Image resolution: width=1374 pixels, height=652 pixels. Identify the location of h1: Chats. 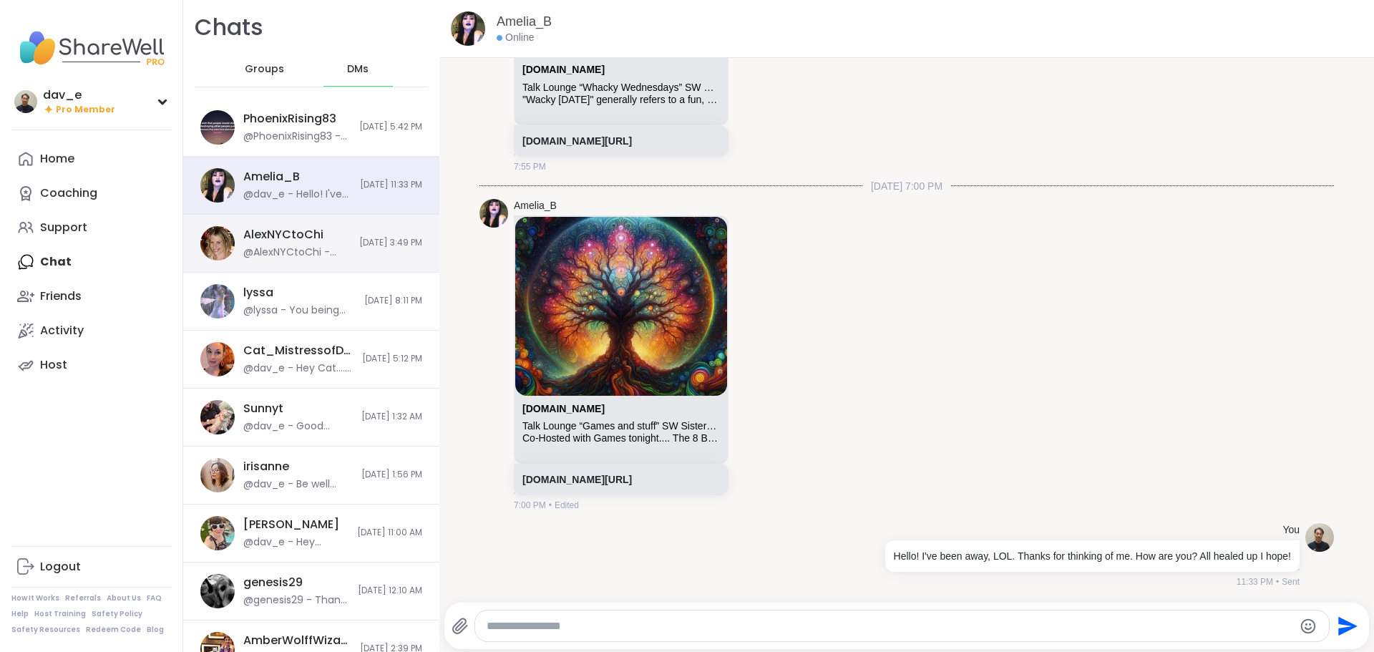
(229, 27).